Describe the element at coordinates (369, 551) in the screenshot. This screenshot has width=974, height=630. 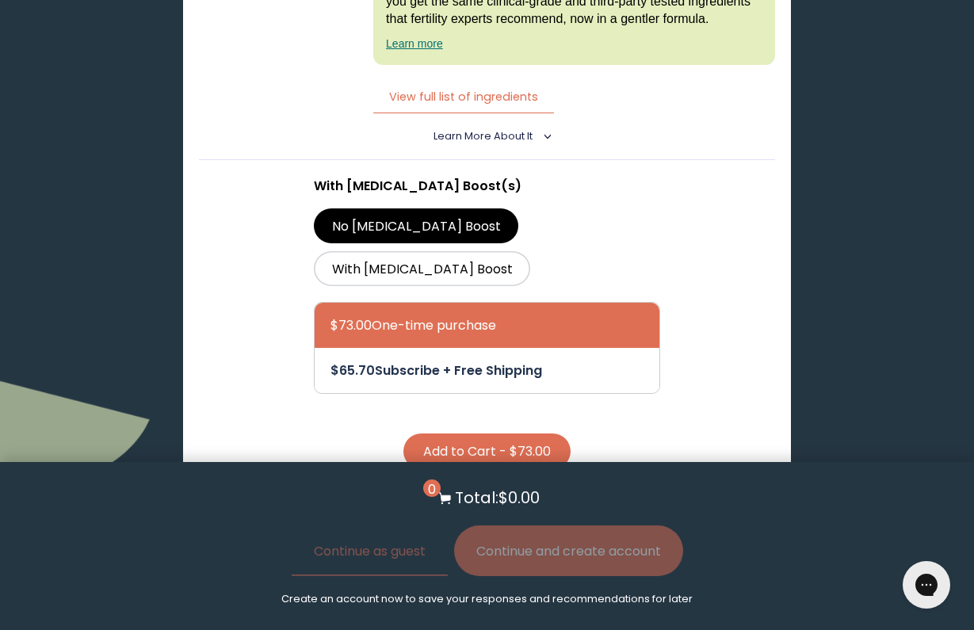
I see `button: Continue as guest` at that location.